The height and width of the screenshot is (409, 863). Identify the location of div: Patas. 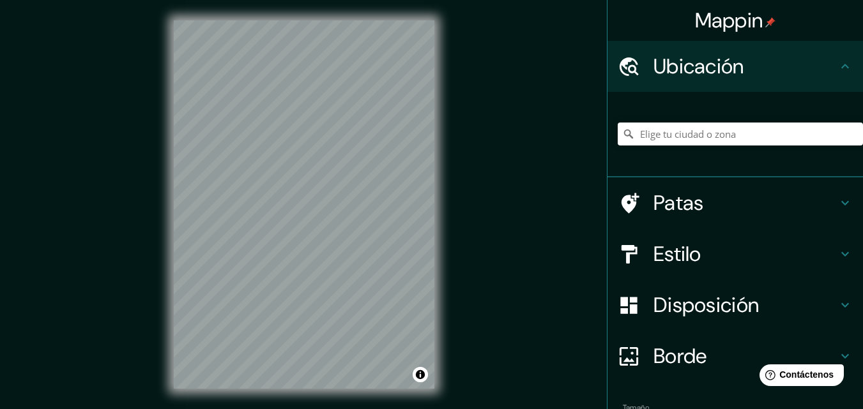
(735, 203).